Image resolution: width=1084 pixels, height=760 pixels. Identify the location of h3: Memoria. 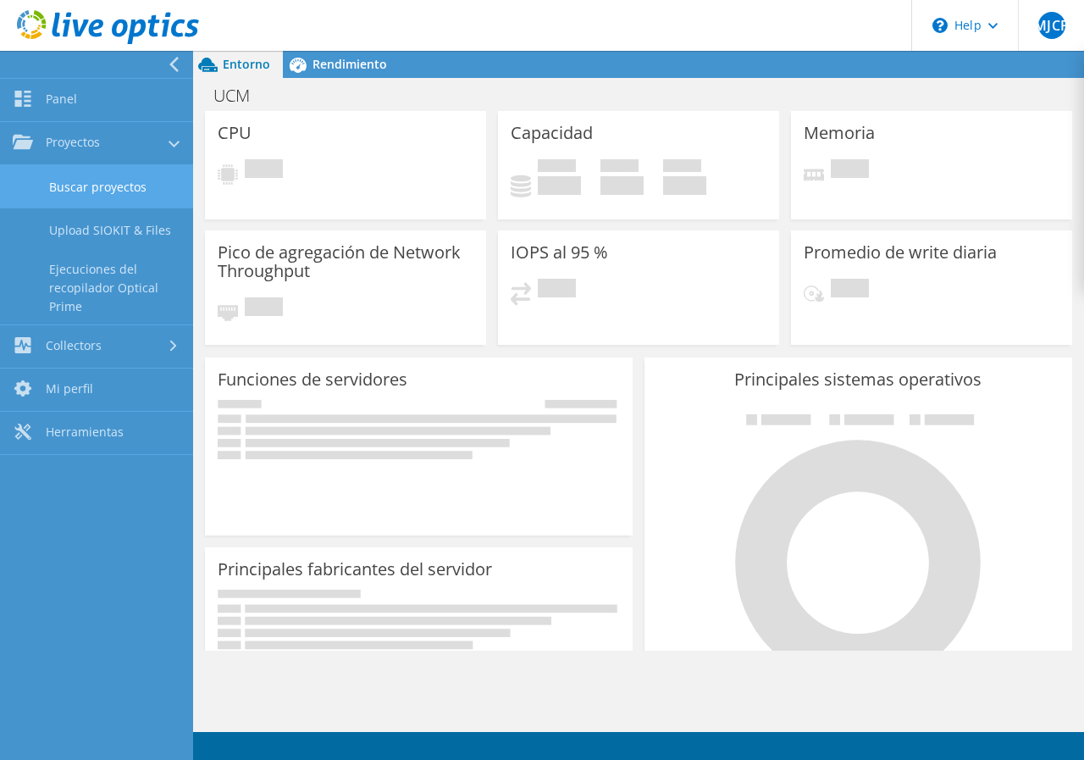
(839, 133).